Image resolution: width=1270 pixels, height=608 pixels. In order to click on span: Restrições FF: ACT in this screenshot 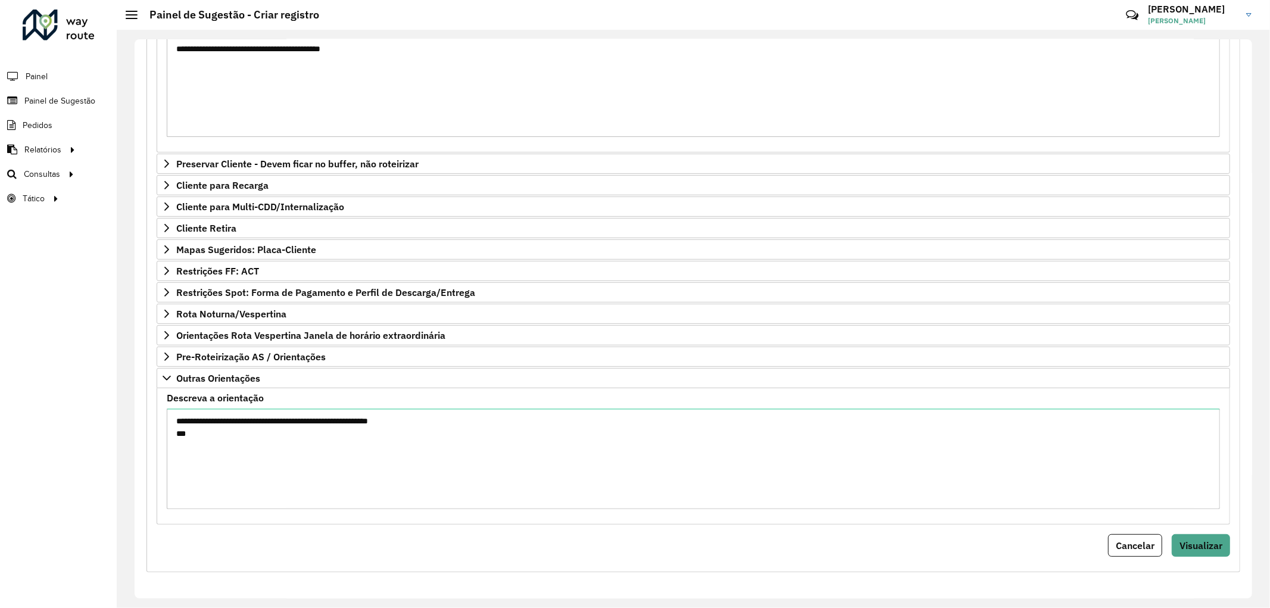, I will do `click(217, 271)`.